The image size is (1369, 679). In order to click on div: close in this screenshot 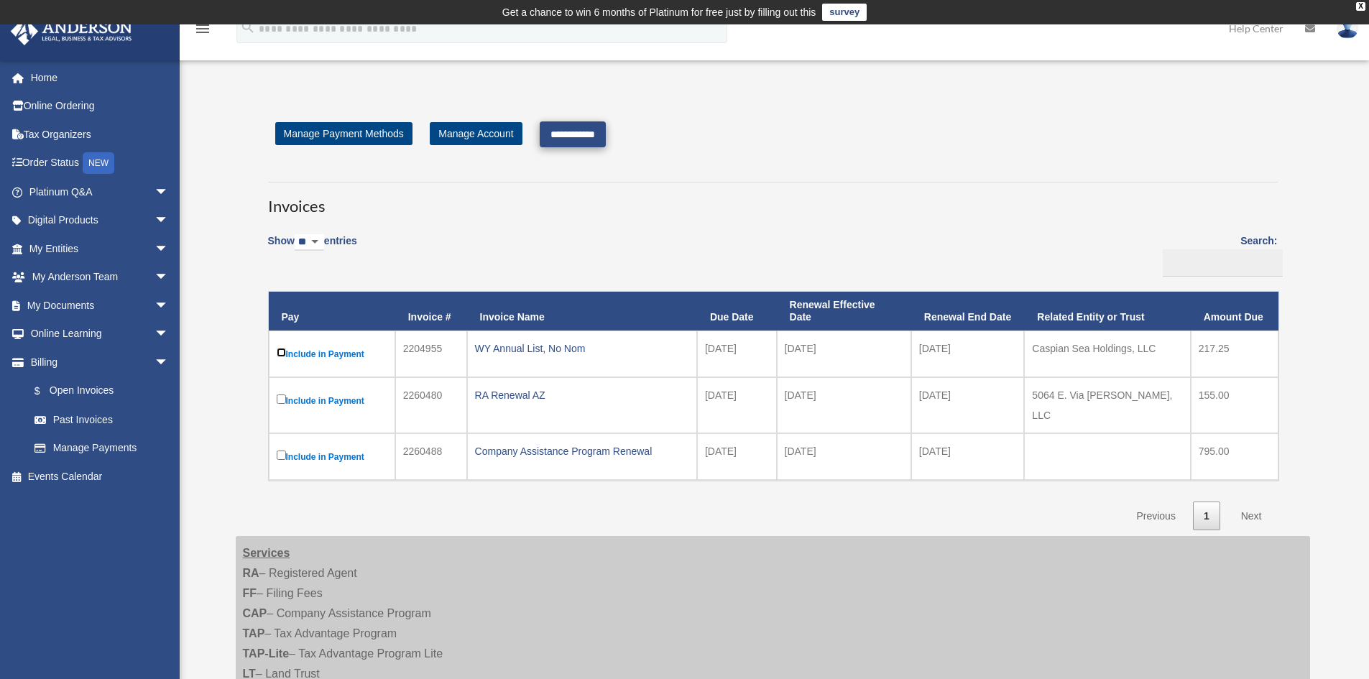, I will do `click(1361, 6)`.